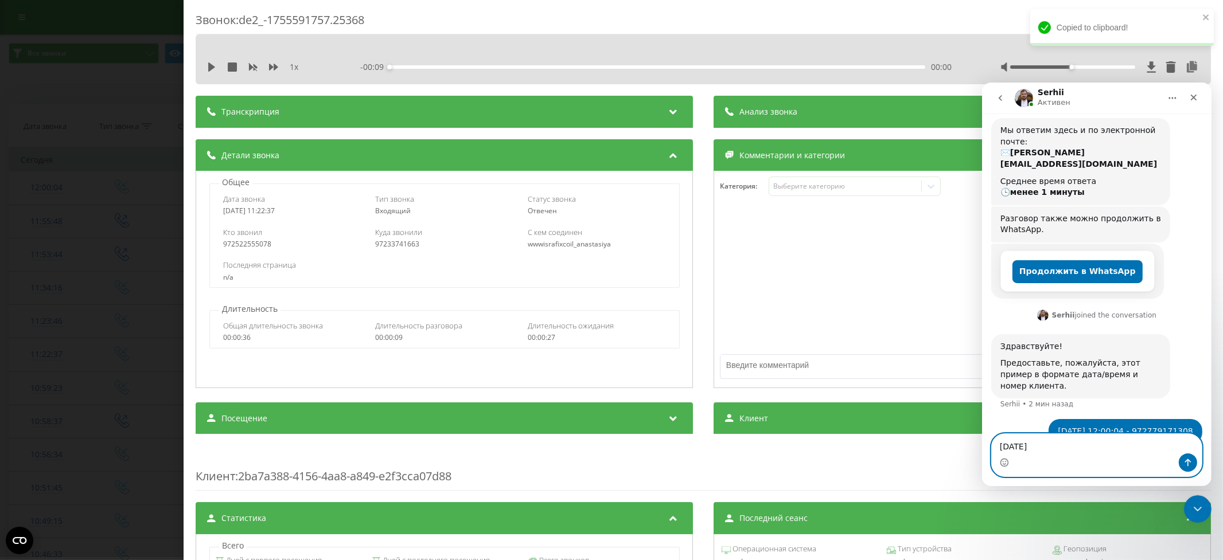  What do you see at coordinates (54, 322) in the screenshot?
I see `div: Serhii • 2 мин назад` at bounding box center [54, 322].